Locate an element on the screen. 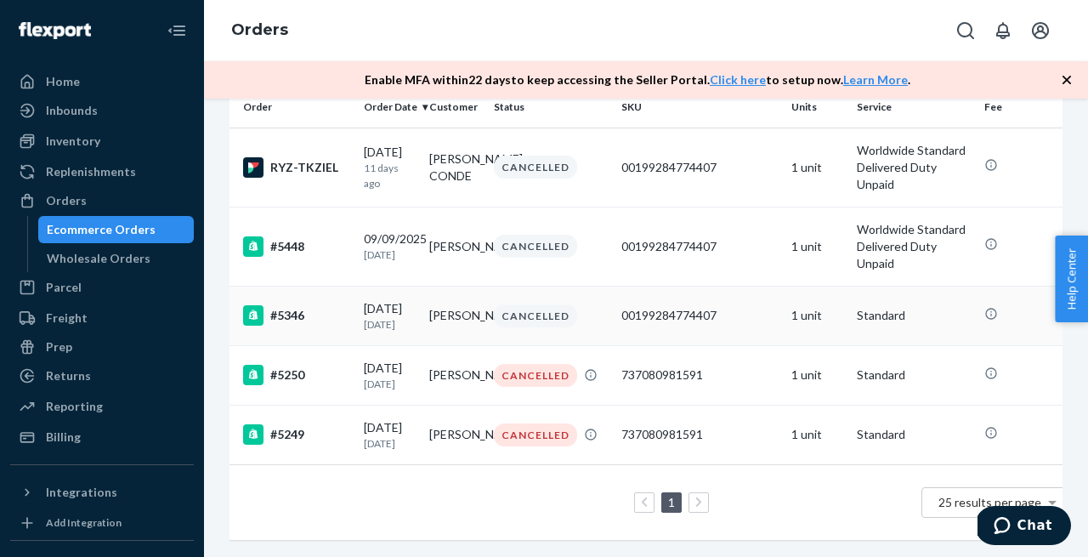 The image size is (1088, 557). div: #5346 is located at coordinates (297, 315).